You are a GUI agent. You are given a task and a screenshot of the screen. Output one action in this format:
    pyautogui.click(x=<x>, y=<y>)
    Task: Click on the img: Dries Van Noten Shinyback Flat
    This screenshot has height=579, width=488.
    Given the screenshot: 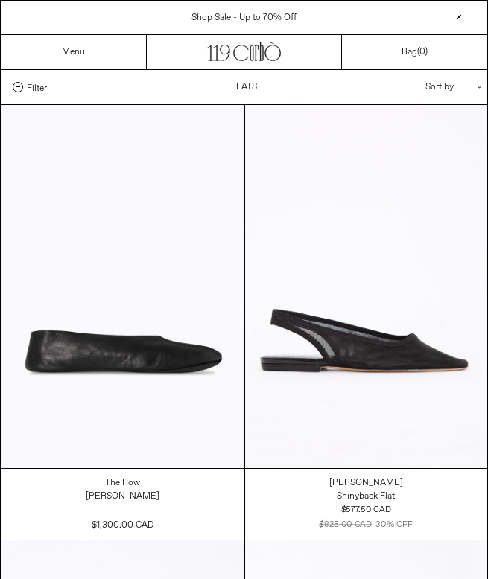 What is the action you would take?
    pyautogui.click(x=366, y=287)
    